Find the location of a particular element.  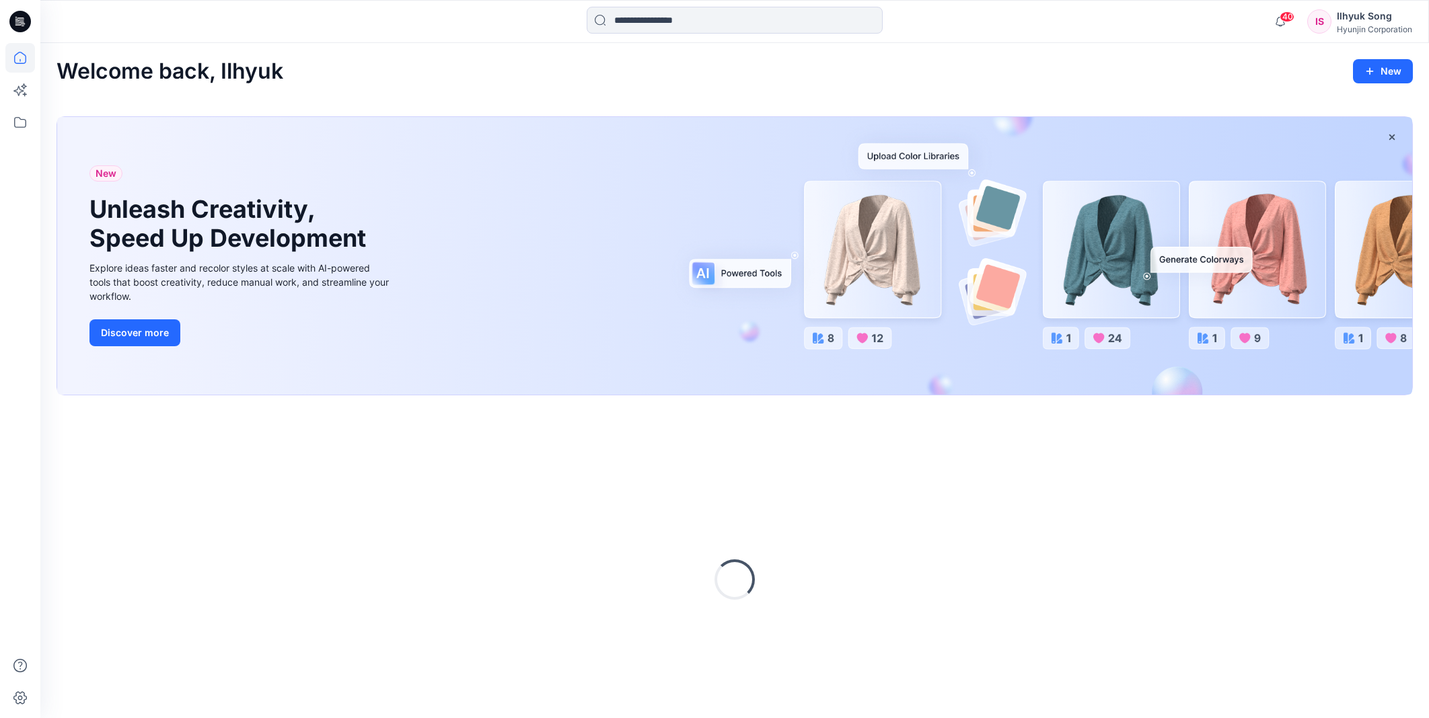

div: Hyunjin Corporation is located at coordinates (1374, 29).